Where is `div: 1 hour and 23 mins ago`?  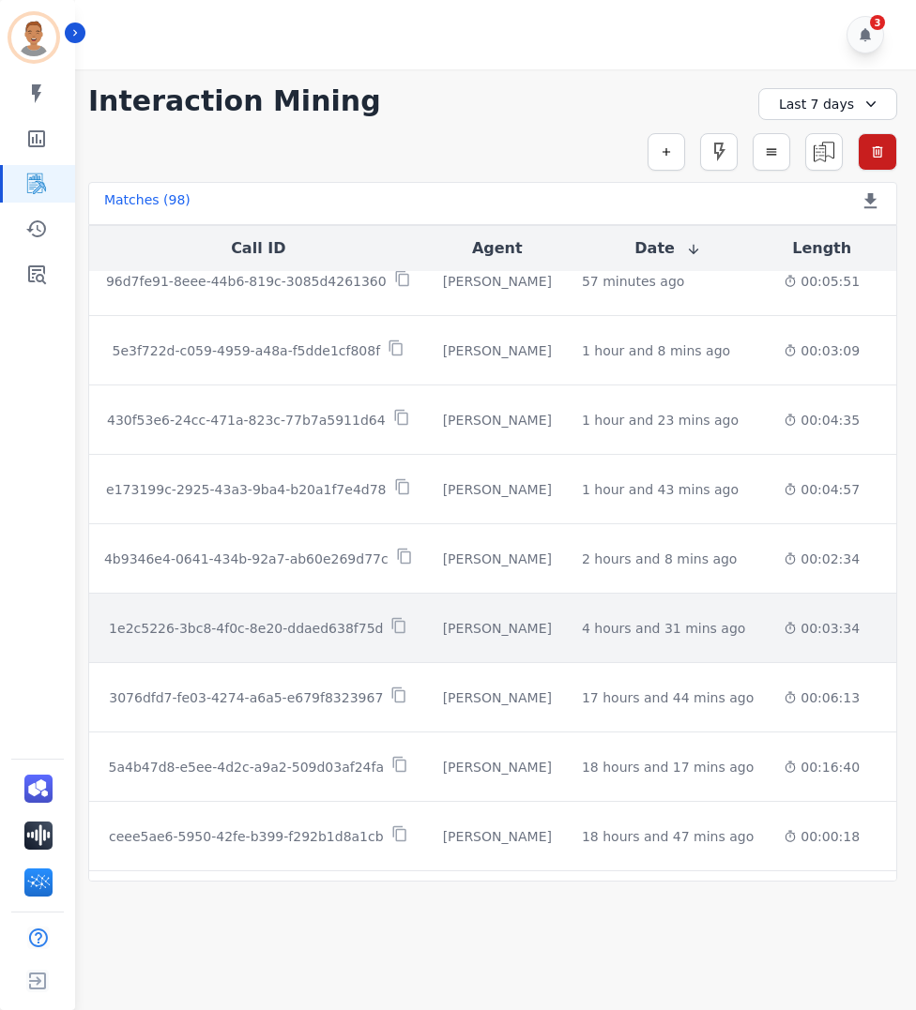 div: 1 hour and 23 mins ago is located at coordinates (660, 420).